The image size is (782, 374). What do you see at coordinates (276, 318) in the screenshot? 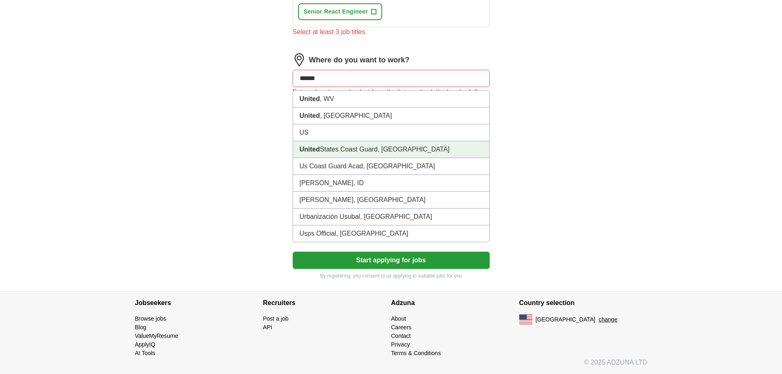
I see `a: Post a job` at bounding box center [276, 318].